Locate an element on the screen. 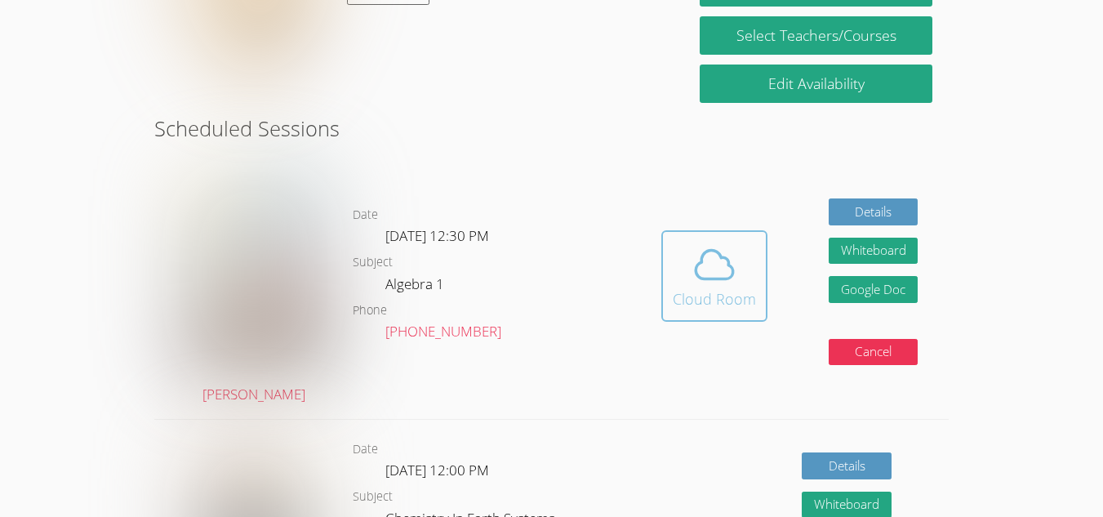 The height and width of the screenshot is (517, 1103). a: Edit Availability is located at coordinates (815, 83).